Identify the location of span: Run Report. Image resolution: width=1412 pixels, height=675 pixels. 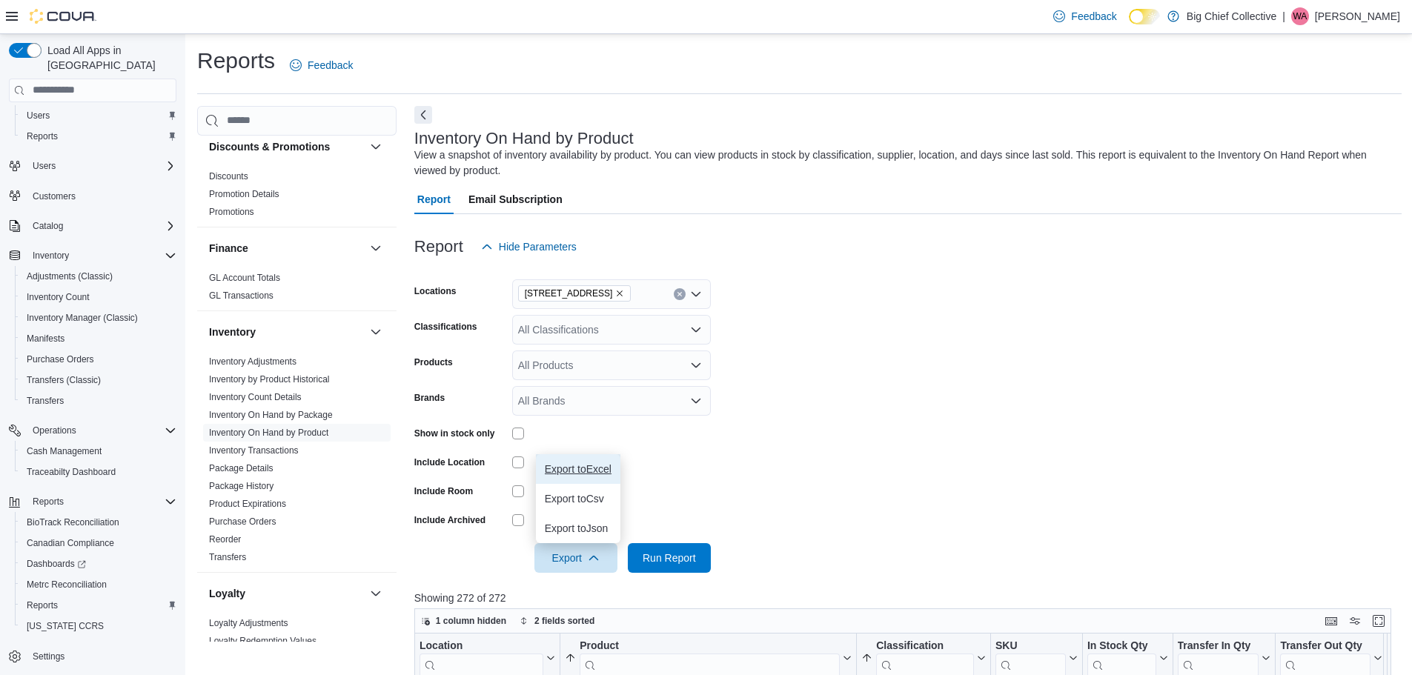
(669, 558).